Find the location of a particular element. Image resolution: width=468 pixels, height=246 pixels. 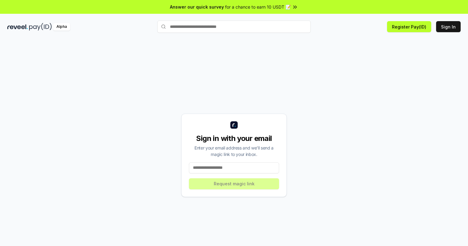

div: Enter your email address and we’ll send a magic link to your inbox. is located at coordinates (234, 151).